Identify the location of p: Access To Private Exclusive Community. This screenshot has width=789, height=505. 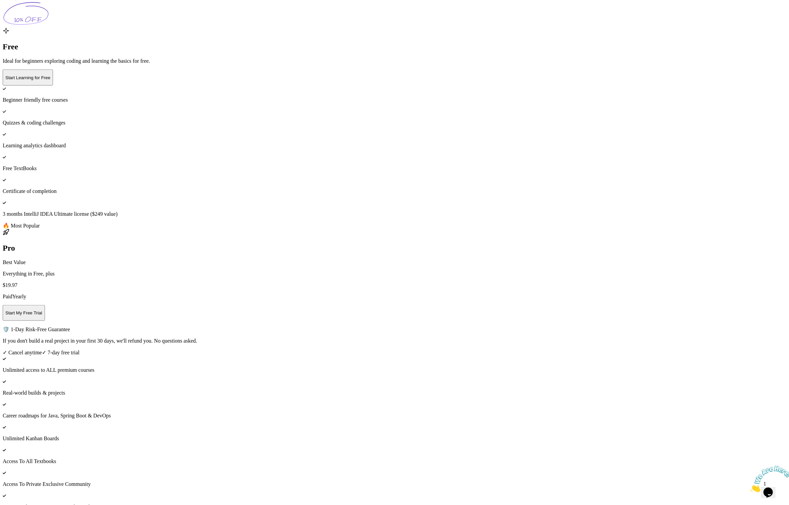
(394, 484).